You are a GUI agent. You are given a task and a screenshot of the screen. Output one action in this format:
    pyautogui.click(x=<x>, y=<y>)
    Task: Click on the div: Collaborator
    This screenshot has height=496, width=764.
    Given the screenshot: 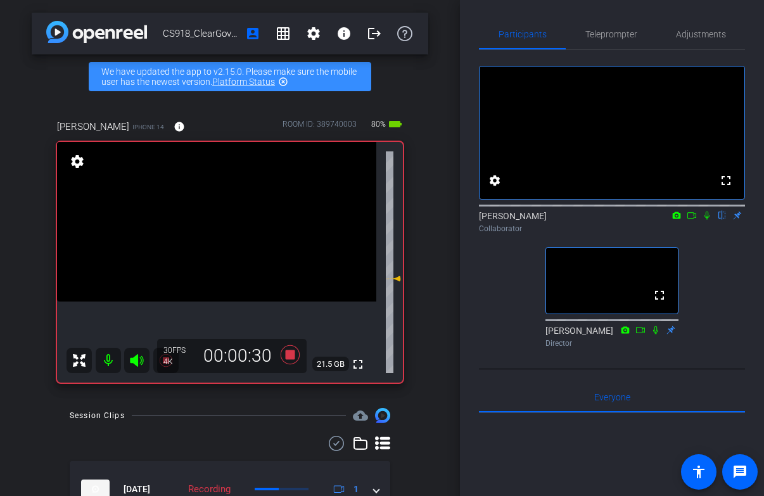 What is the action you would take?
    pyautogui.click(x=612, y=229)
    